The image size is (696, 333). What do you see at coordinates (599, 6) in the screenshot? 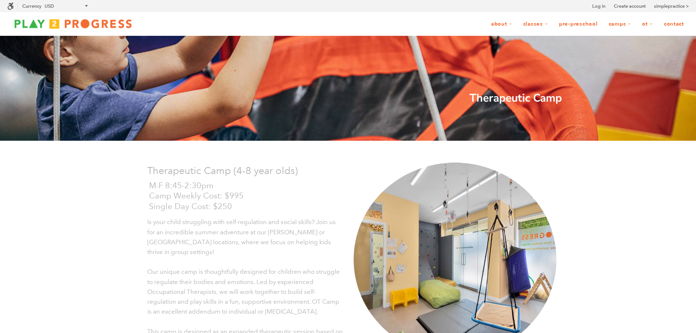
I see `a: Log in` at bounding box center [599, 6].